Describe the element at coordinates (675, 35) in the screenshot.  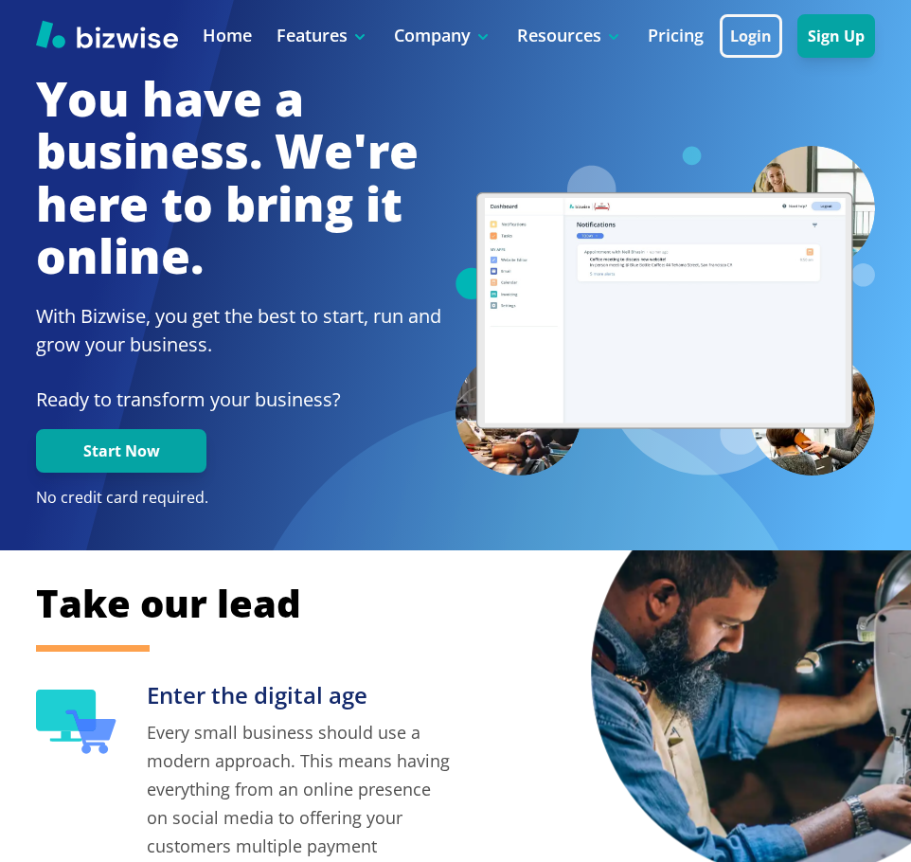
I see `a: Pricing` at that location.